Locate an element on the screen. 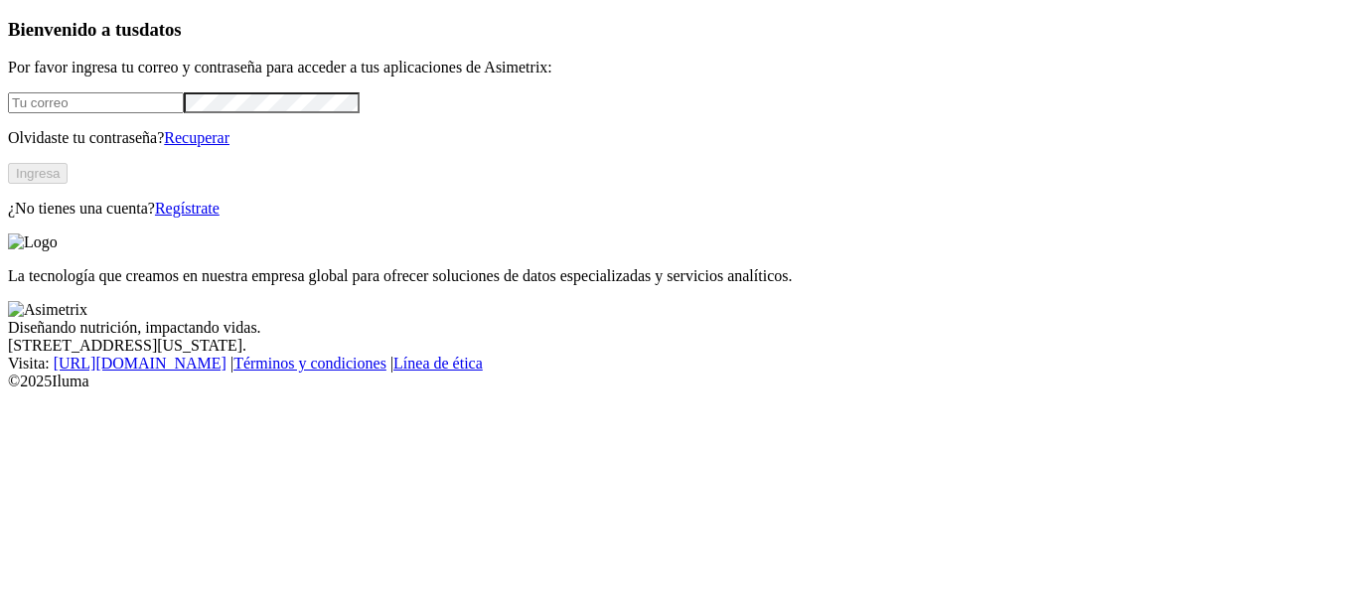  p: Olvidaste tu contraseña? is located at coordinates (678, 138).